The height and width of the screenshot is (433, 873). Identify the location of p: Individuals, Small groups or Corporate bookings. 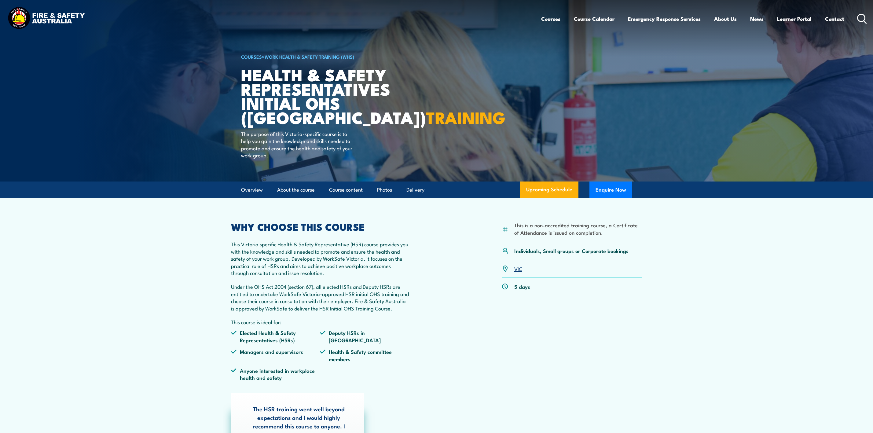
(571, 250).